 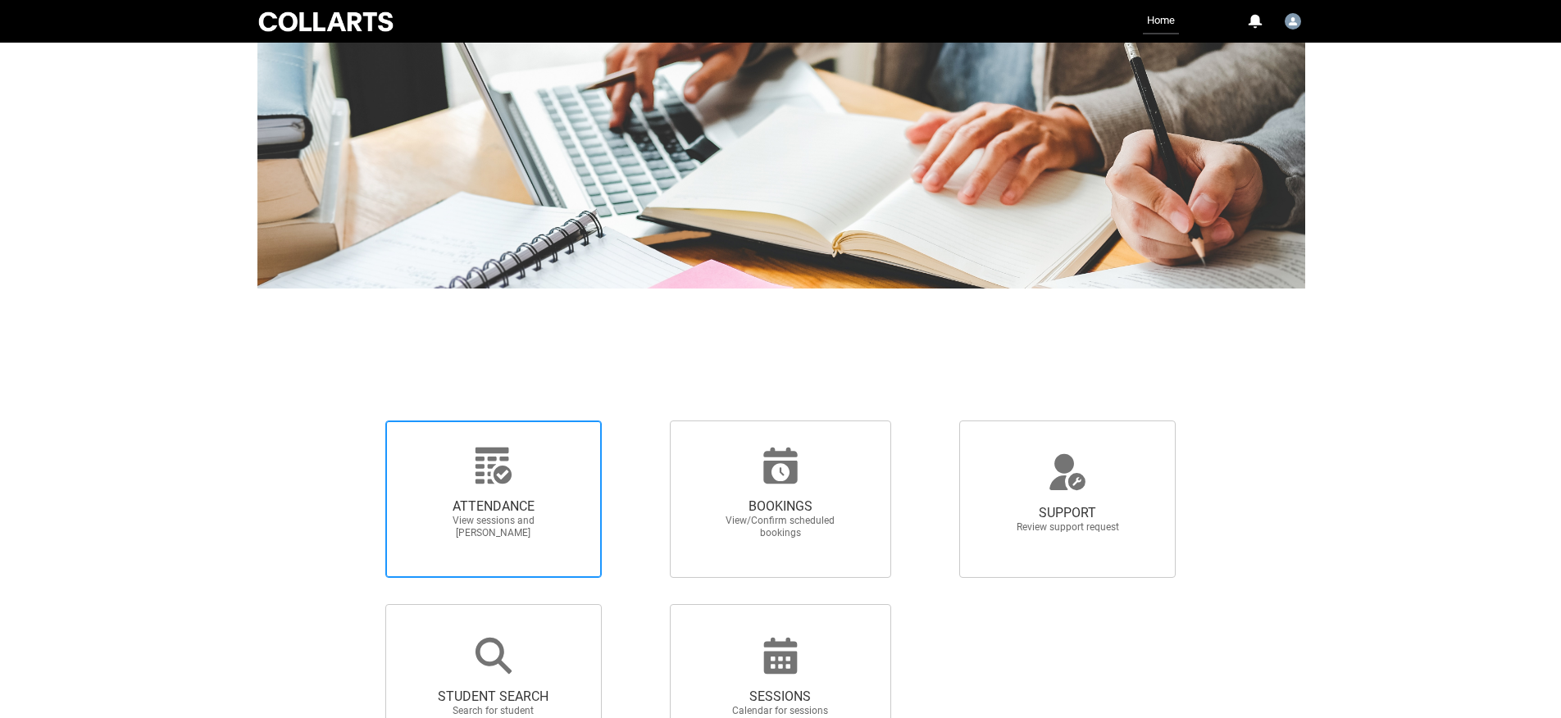 What do you see at coordinates (780, 527) in the screenshot?
I see `span: View/Confirm scheduled bookings` at bounding box center [780, 527].